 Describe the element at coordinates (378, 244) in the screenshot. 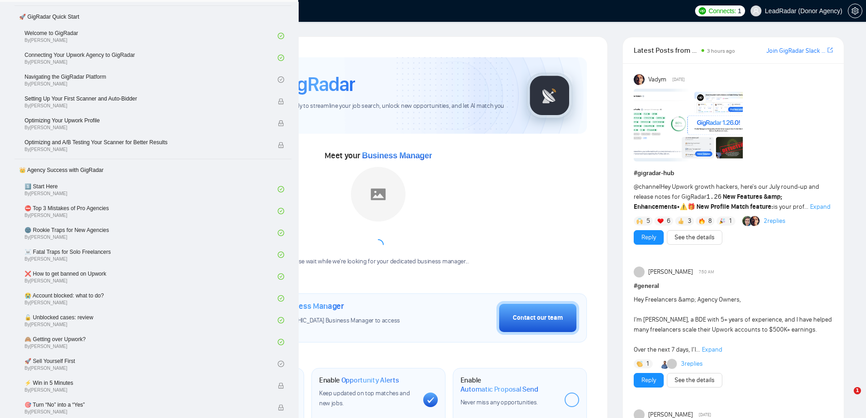

I see `span: loading` at that location.